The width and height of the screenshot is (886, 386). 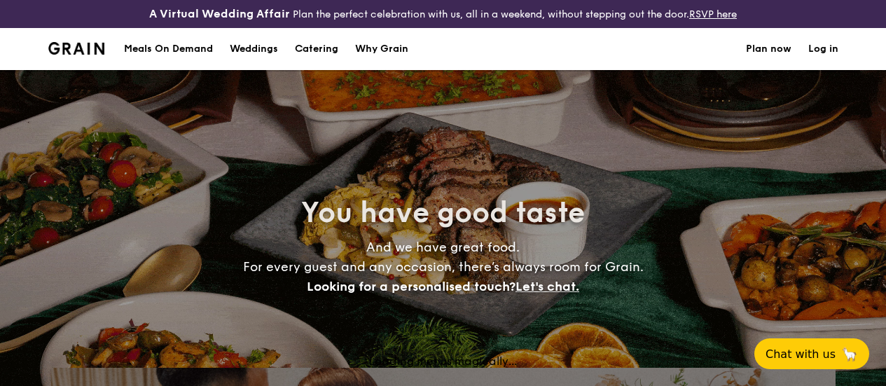 I want to click on div: Weddings, so click(x=253, y=49).